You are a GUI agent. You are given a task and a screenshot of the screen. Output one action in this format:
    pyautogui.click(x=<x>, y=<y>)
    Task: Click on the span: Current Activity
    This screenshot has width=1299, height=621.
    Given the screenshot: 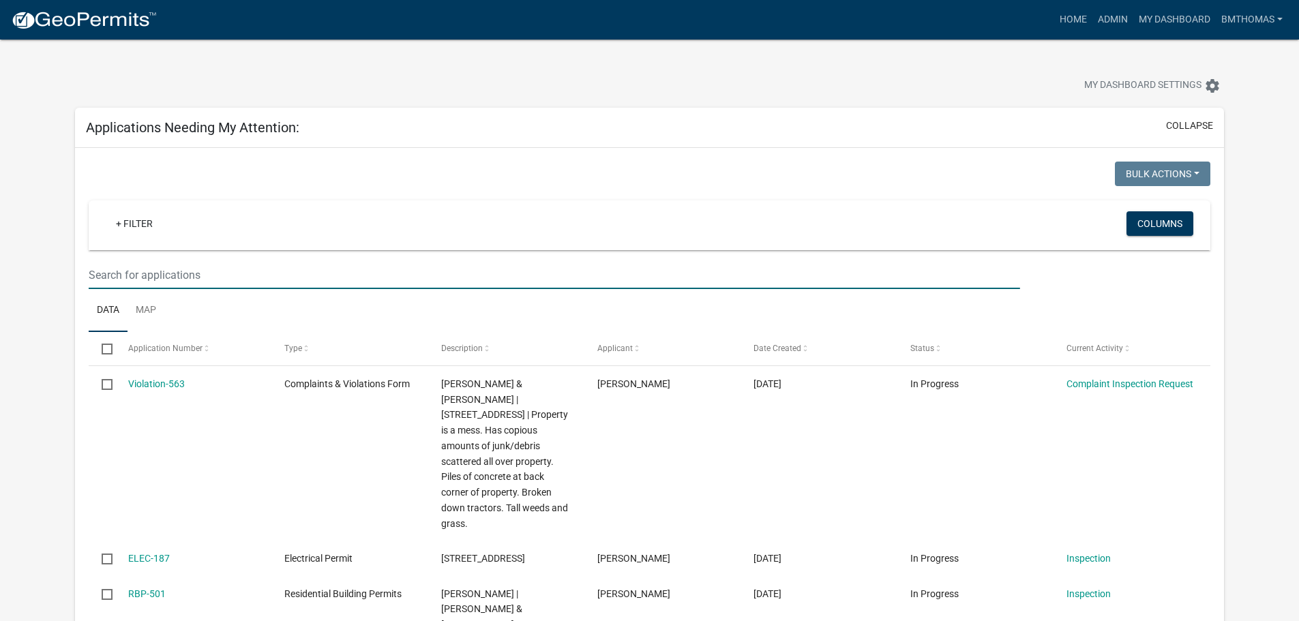 What is the action you would take?
    pyautogui.click(x=1094, y=348)
    